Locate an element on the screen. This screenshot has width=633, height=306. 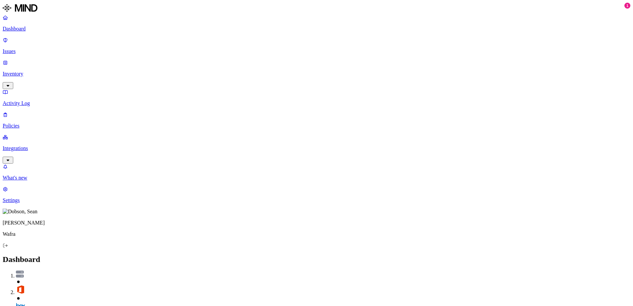
p: Activity Log is located at coordinates (316, 103).